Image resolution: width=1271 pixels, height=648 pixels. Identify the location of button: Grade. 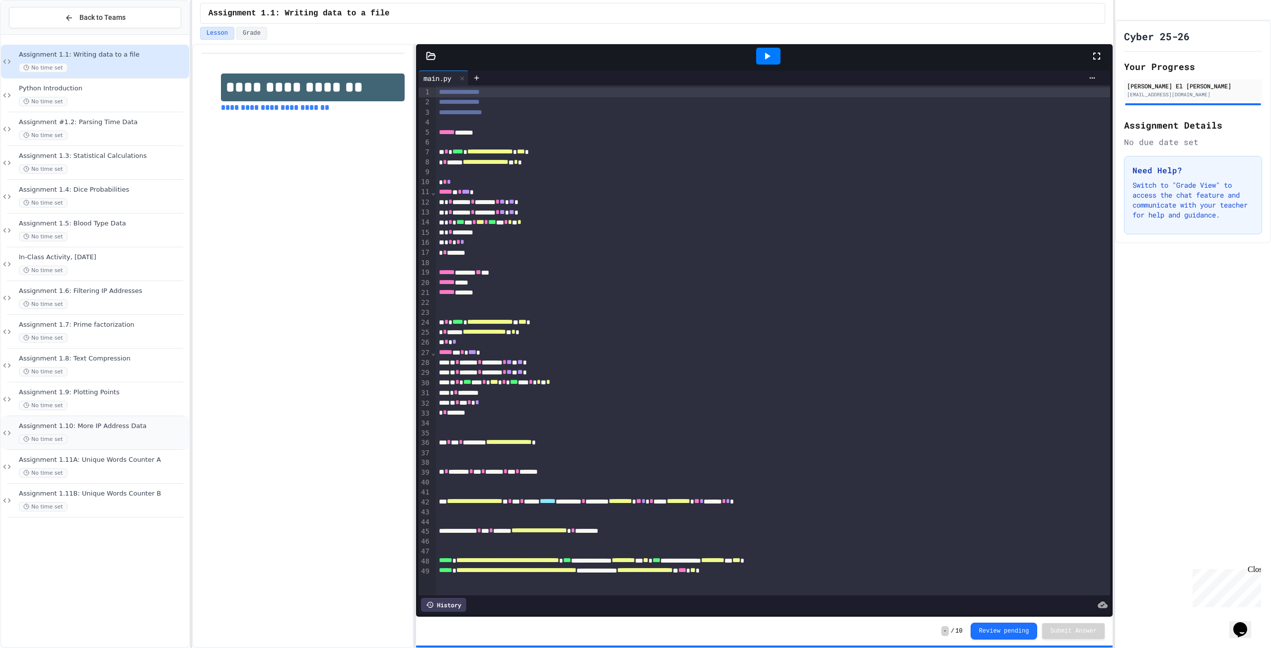
(252, 33).